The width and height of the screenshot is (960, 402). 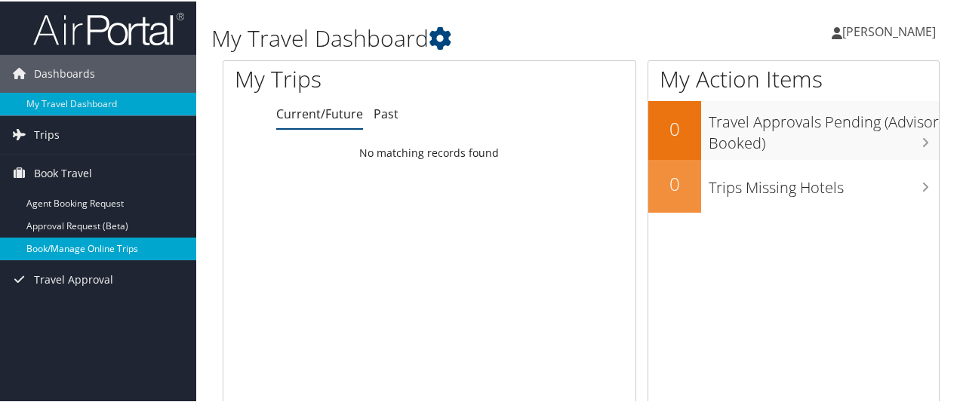 What do you see at coordinates (823, 128) in the screenshot?
I see `h3: Travel Approvals Pending (Advisor Booked)` at bounding box center [823, 128].